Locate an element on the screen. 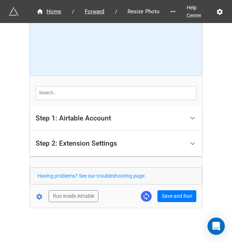 This screenshot has width=232, height=242. span: Resize Photo is located at coordinates (144, 12).